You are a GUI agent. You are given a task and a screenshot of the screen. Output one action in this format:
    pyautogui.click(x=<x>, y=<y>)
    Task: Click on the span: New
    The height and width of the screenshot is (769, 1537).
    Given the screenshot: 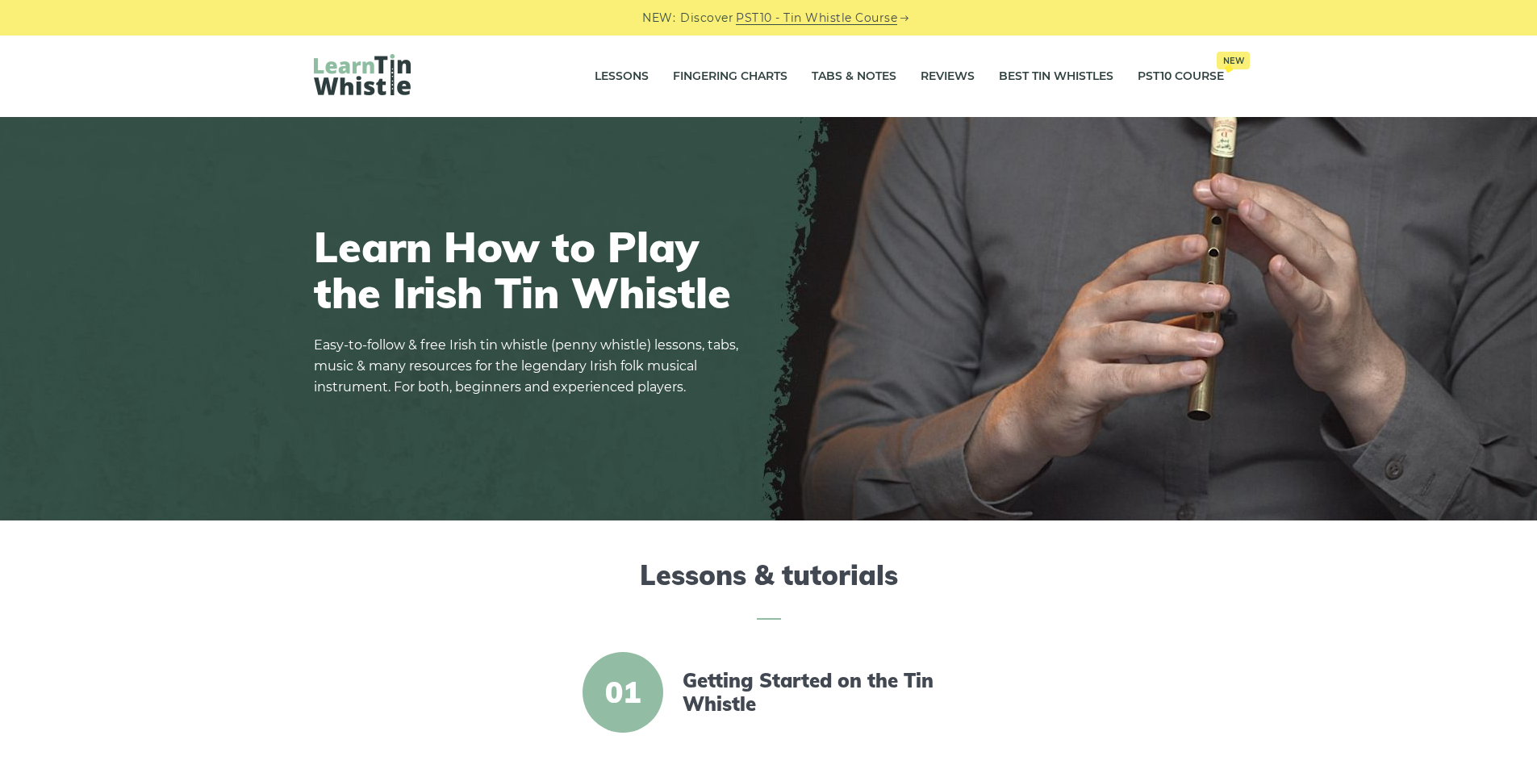 What is the action you would take?
    pyautogui.click(x=1233, y=61)
    